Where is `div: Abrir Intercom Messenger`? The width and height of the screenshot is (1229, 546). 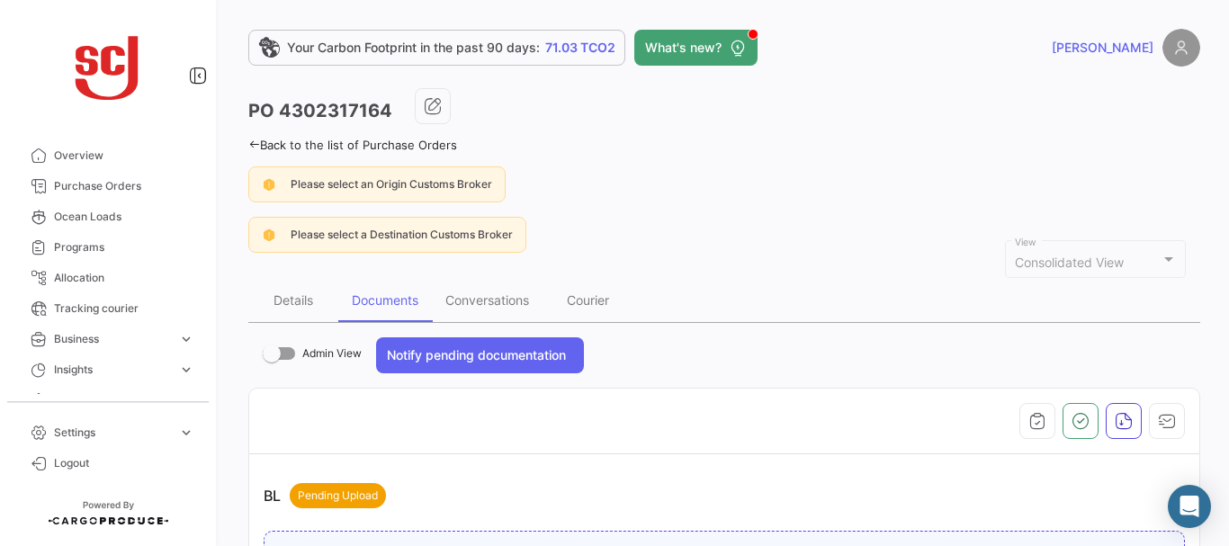
div: Abrir Intercom Messenger is located at coordinates (1189, 506).